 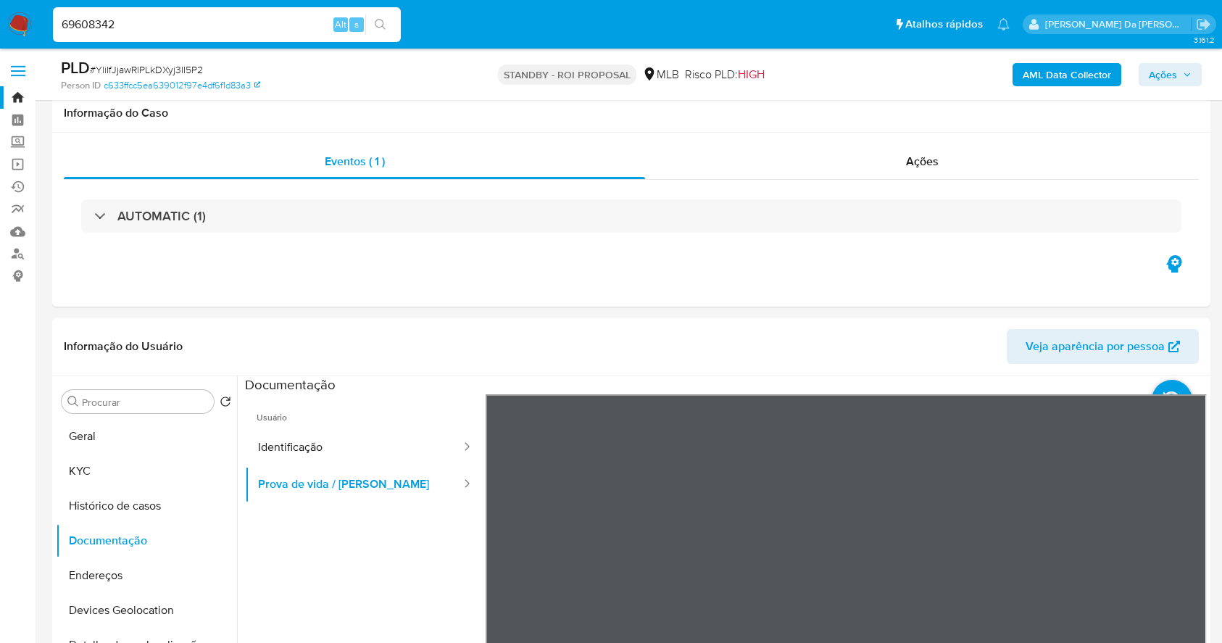 I want to click on a: Notificações, so click(x=1003, y=24).